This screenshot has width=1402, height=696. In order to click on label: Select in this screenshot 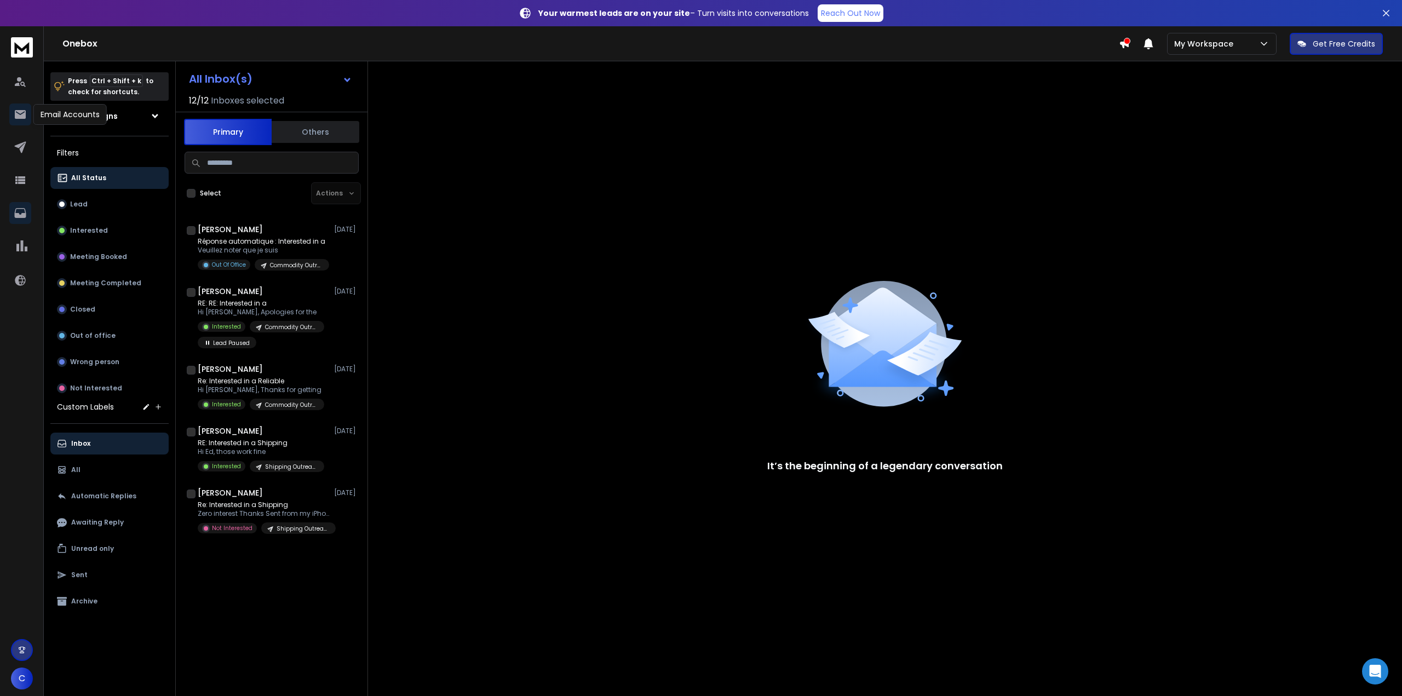, I will do `click(210, 193)`.